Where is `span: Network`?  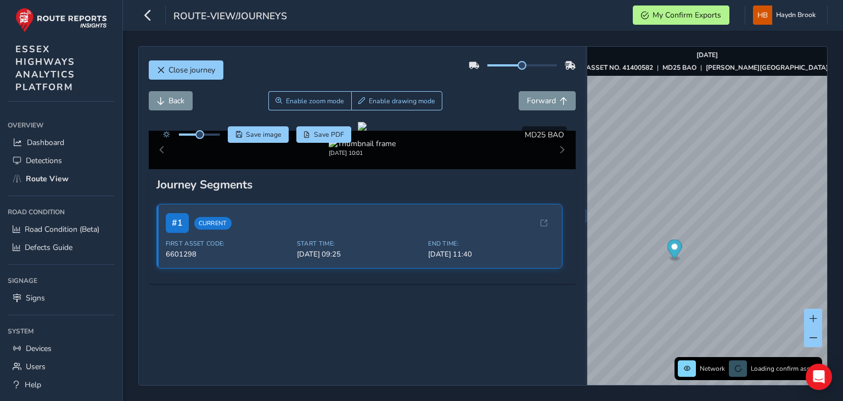
span: Network is located at coordinates (712, 368).